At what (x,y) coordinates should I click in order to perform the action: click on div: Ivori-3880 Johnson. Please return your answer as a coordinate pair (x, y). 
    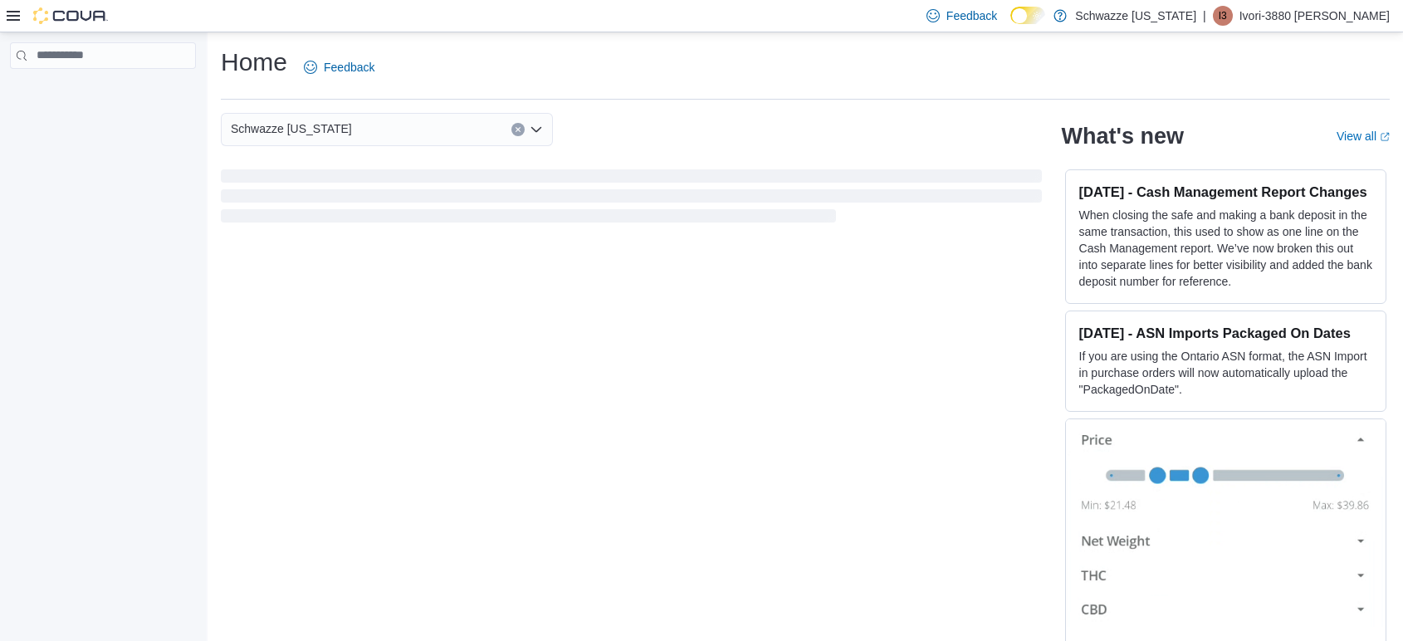
    Looking at the image, I should click on (1223, 16).